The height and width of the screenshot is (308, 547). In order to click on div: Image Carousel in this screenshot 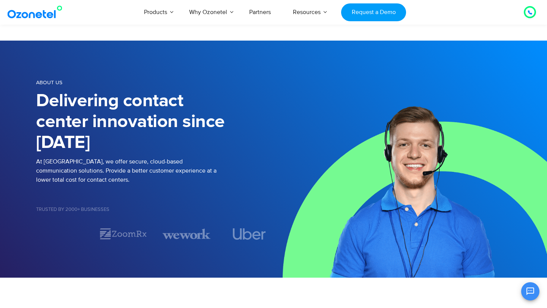, I will do `click(155, 234)`.